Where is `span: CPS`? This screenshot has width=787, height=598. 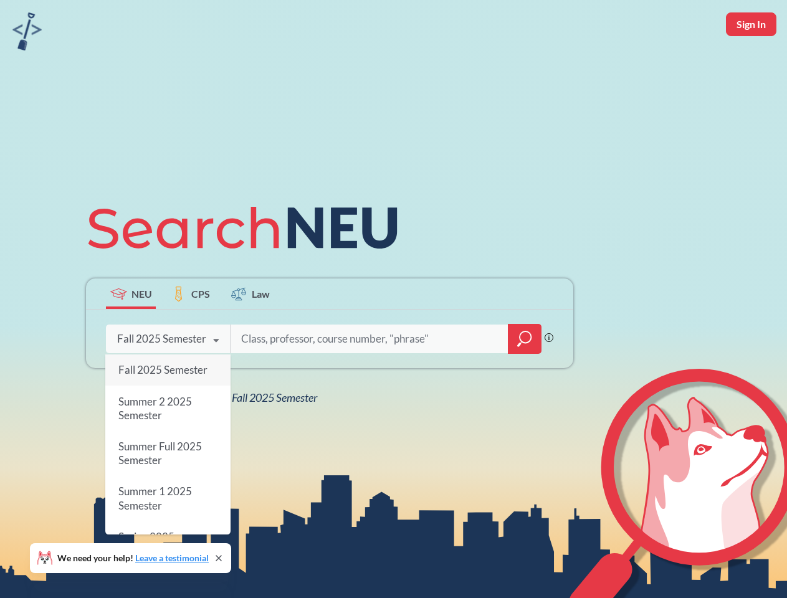
span: CPS is located at coordinates (201, 293).